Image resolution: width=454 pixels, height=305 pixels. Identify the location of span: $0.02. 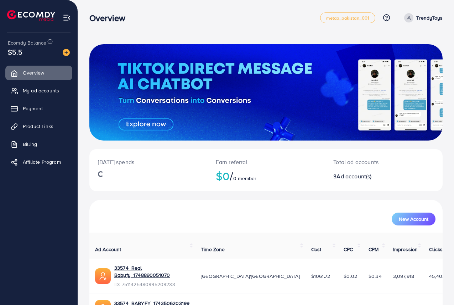
(351, 276).